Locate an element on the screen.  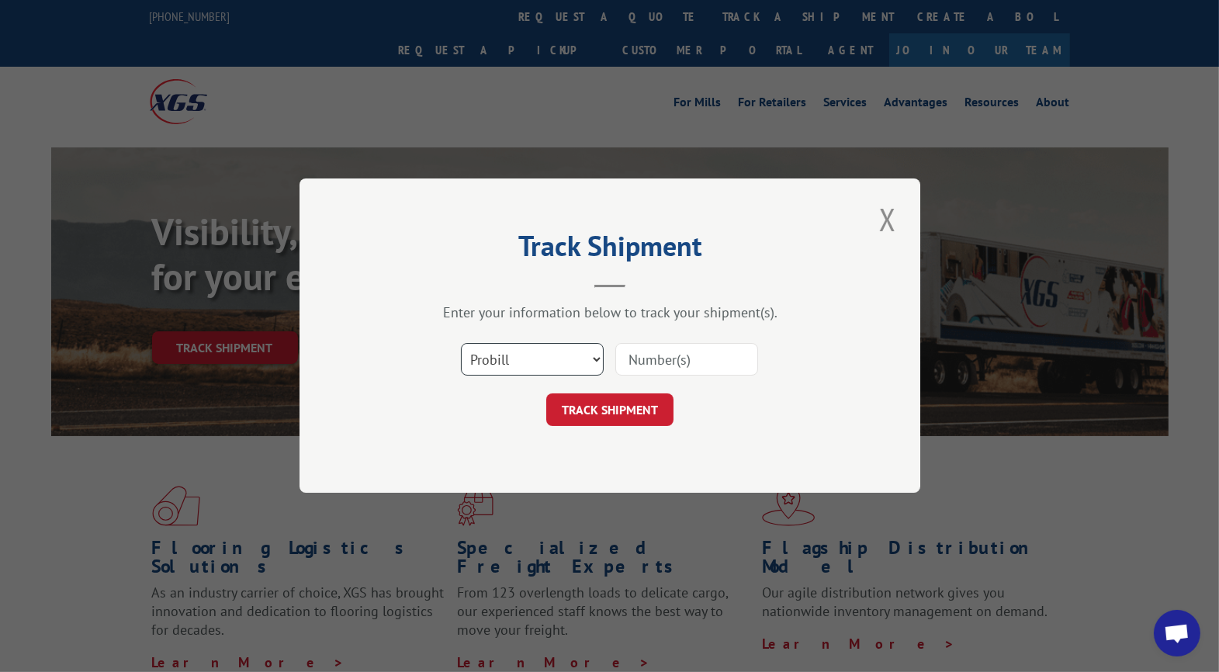
h2: Track Shipment is located at coordinates (610, 250).